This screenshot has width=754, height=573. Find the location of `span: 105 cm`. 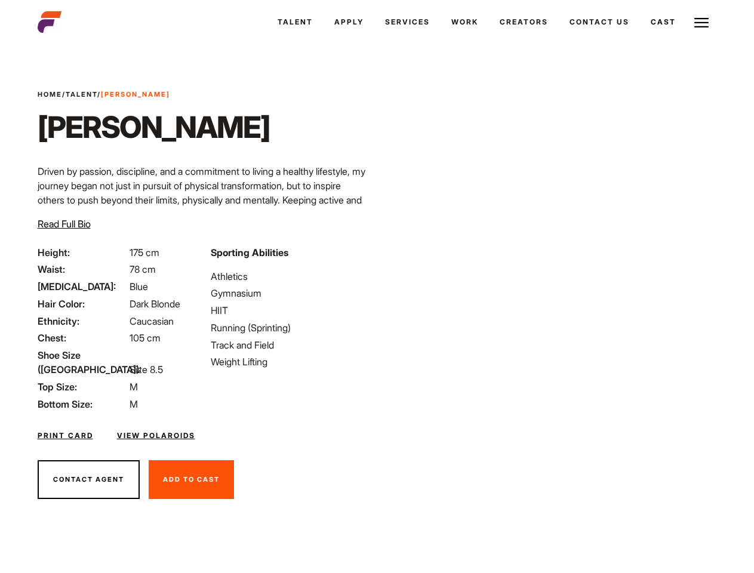

span: 105 cm is located at coordinates (145, 338).